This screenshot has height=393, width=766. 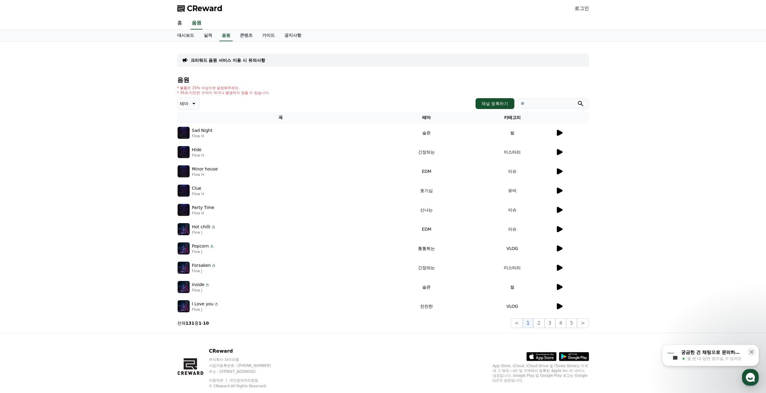 I want to click on button: 2, so click(x=539, y=323).